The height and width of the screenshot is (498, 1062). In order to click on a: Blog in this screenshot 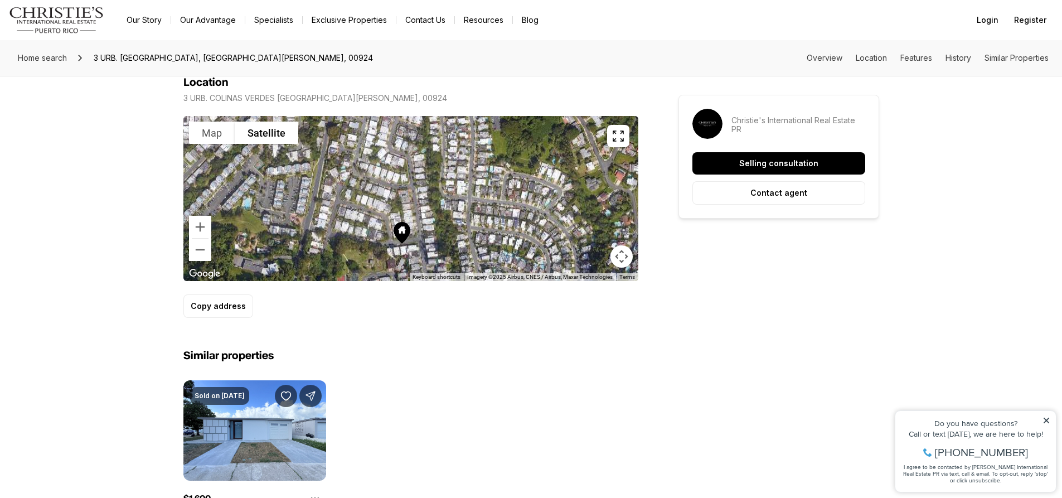, I will do `click(530, 20)`.